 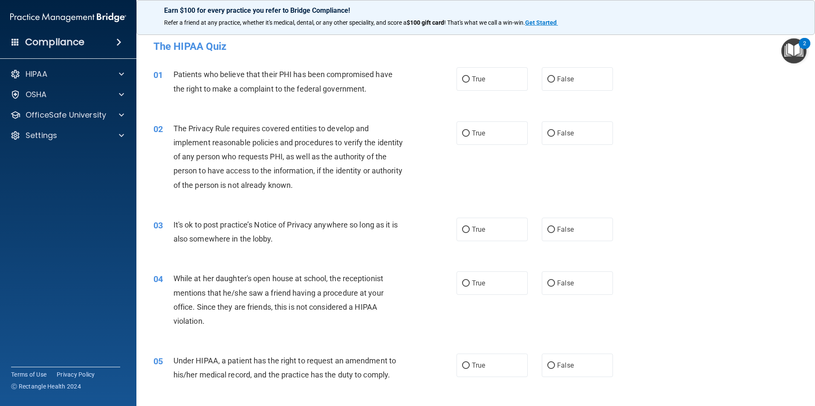 What do you see at coordinates (475, 10) in the screenshot?
I see `p: Earn $100 for every practice you refer to Bridge Compliance!` at bounding box center [475, 10].